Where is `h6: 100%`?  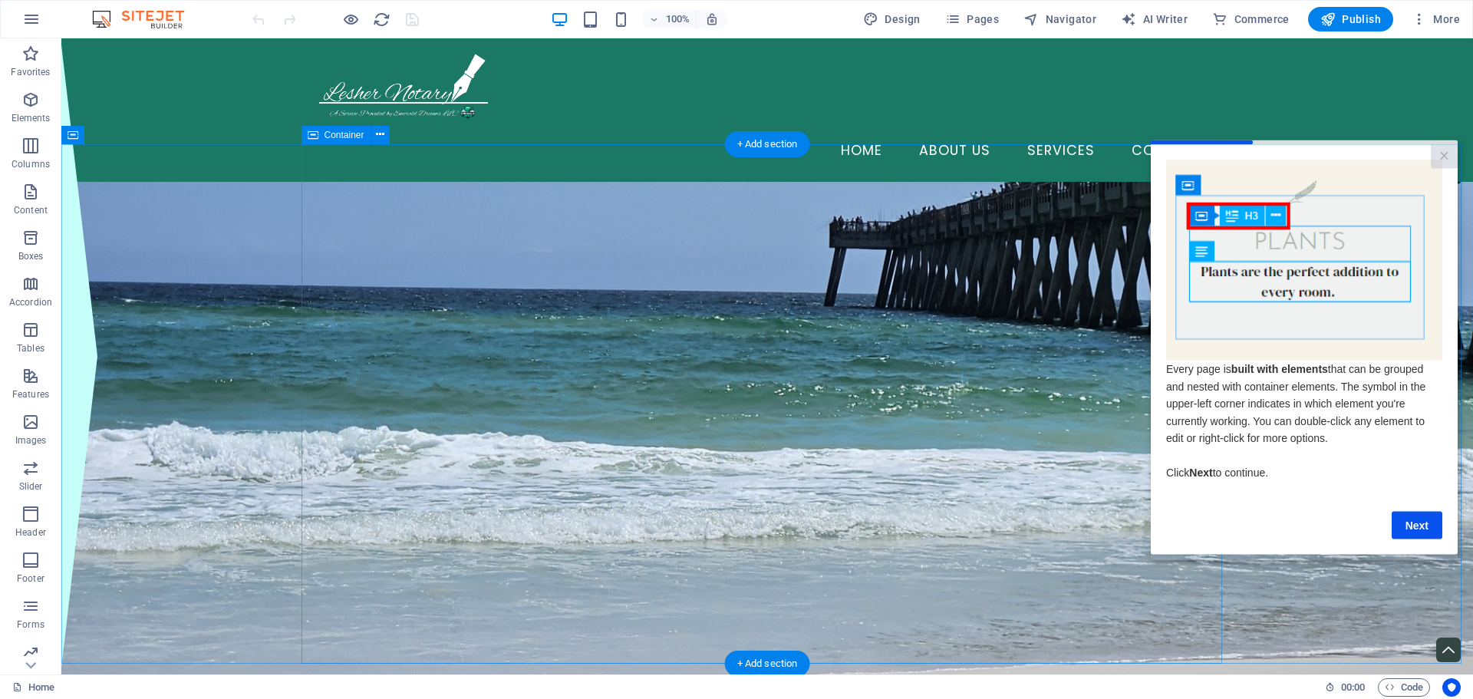
h6: 100% is located at coordinates (678, 19).